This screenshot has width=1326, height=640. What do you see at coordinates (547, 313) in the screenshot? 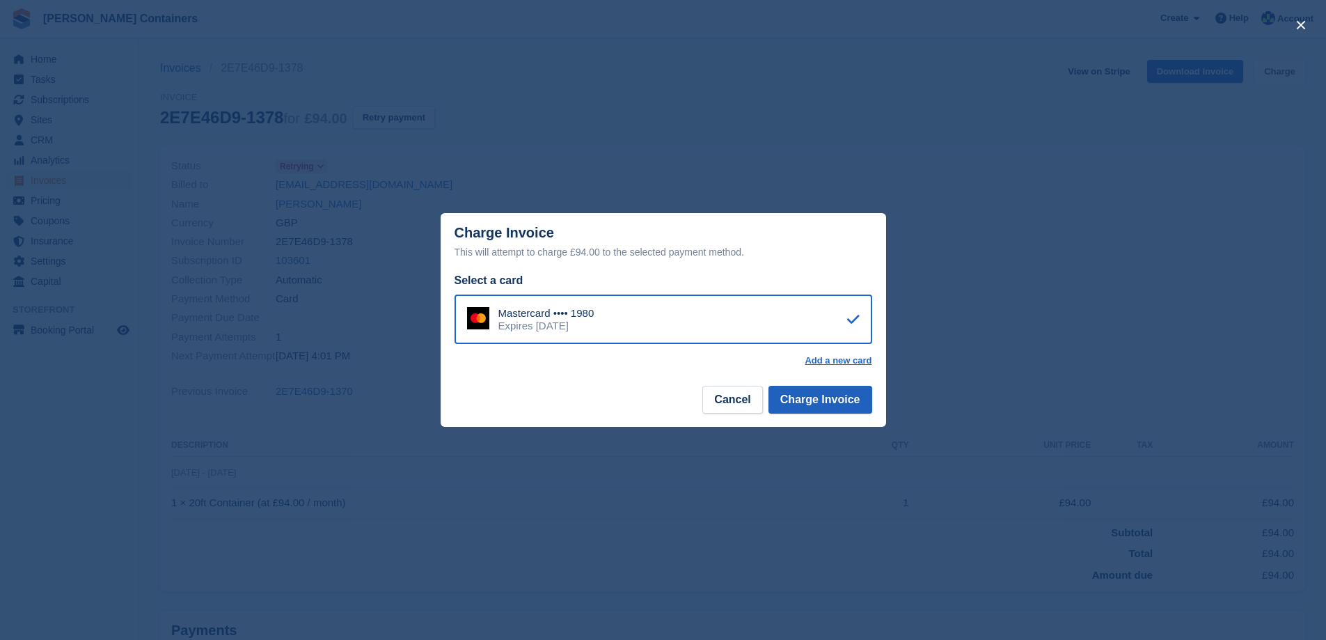
I see `div: Mastercard •••• 1980` at bounding box center [547, 313].